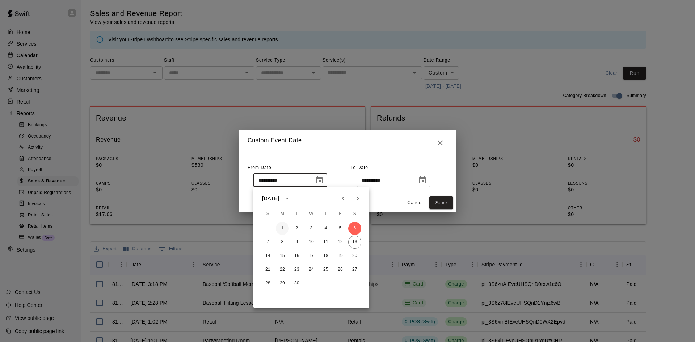  Describe the element at coordinates (297, 228) in the screenshot. I see `button: 2` at that location.